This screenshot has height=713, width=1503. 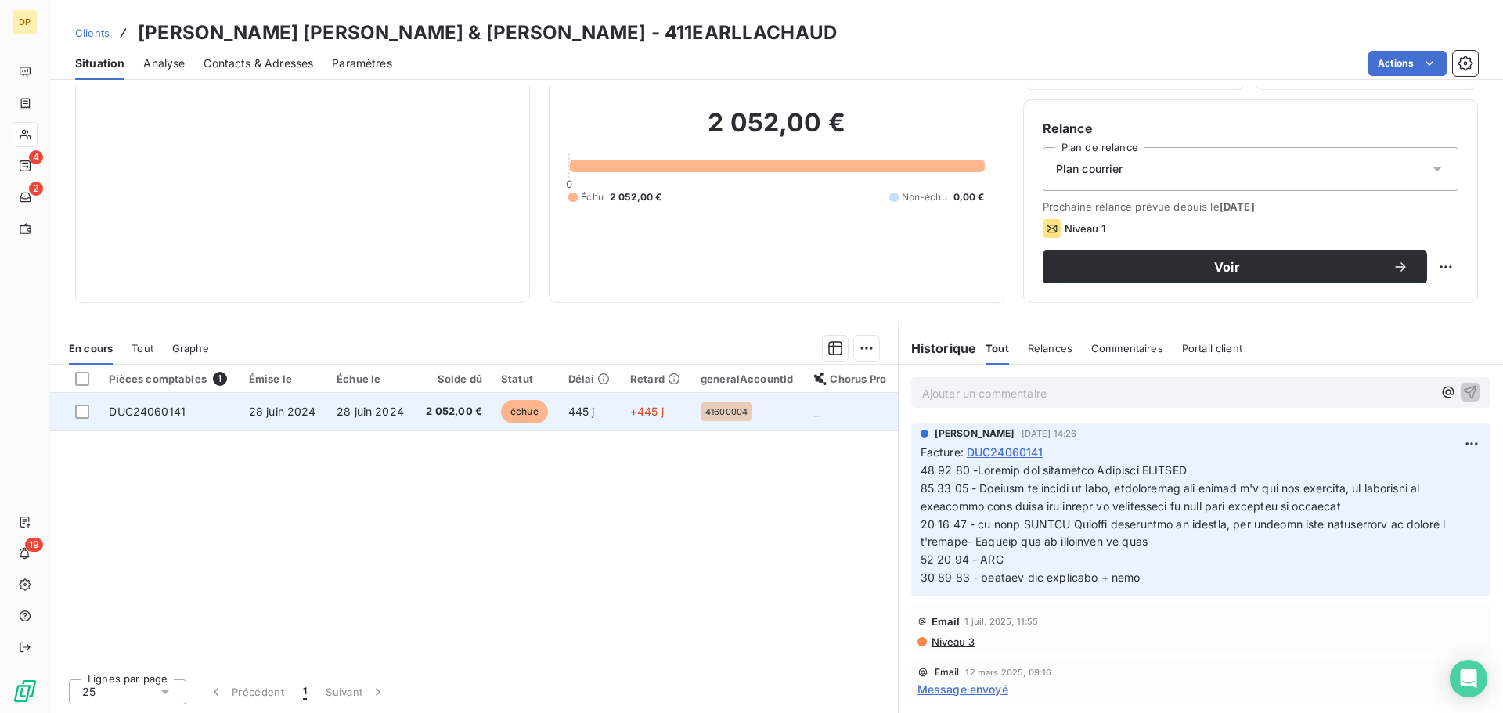 I want to click on span: Non-échu, so click(x=925, y=197).